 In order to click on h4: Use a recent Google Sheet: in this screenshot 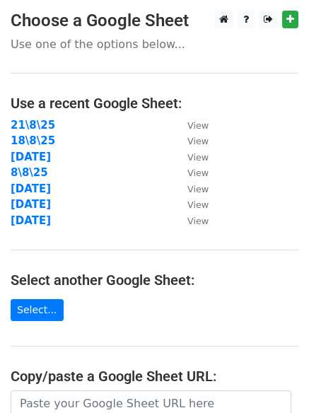, I will do `click(154, 103)`.